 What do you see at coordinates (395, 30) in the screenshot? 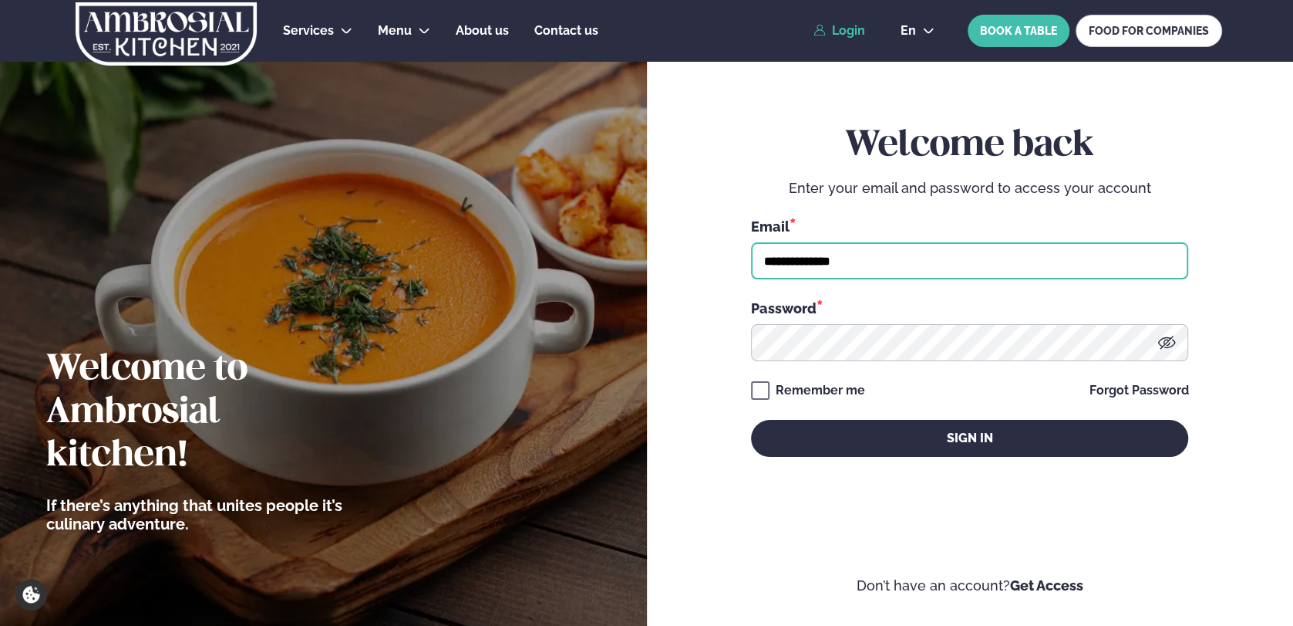
I see `span: Menu` at bounding box center [395, 30].